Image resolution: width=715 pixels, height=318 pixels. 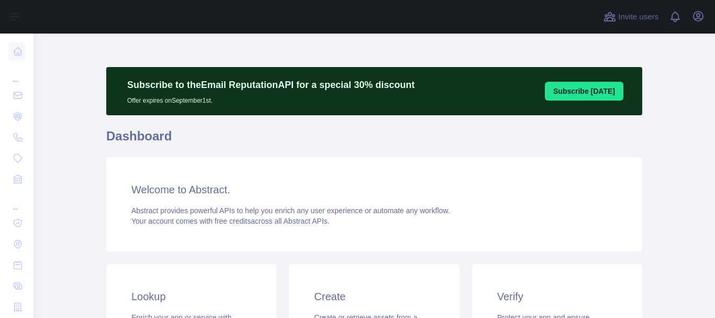 I want to click on p: Subscribe to the Email Reputation API for a special 30 % discount, so click(x=271, y=85).